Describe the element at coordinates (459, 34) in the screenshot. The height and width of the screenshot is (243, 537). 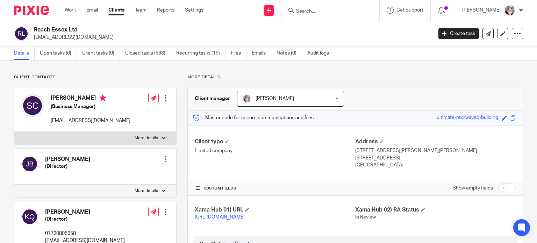
I see `a: Create task` at that location.